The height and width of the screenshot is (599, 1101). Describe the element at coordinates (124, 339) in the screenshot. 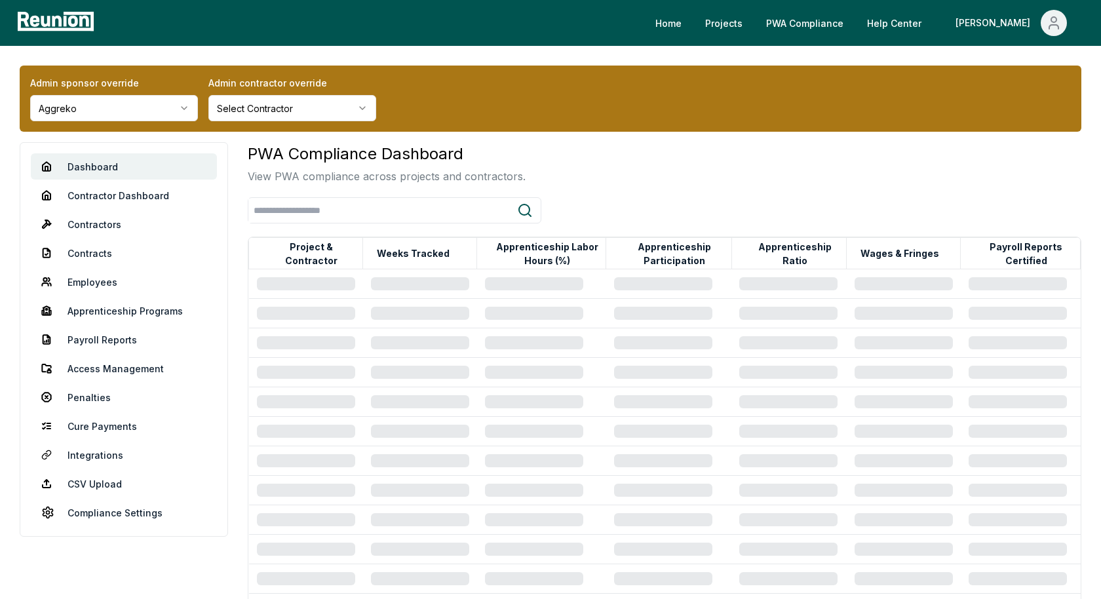

I see `a: Payroll Reports` at that location.